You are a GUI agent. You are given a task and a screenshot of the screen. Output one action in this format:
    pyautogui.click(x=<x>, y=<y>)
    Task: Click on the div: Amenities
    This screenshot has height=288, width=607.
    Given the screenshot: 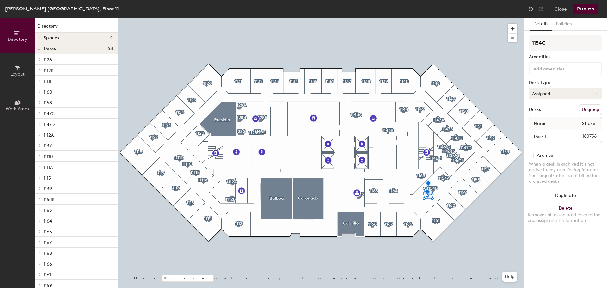 What is the action you would take?
    pyautogui.click(x=565, y=57)
    